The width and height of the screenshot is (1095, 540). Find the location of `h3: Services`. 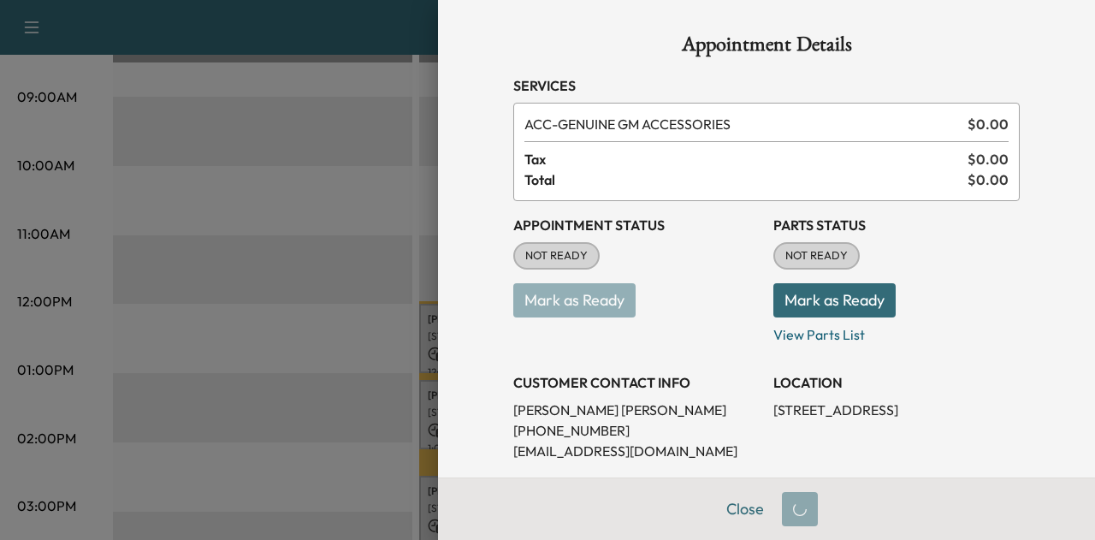

h3: Services is located at coordinates (767, 86).